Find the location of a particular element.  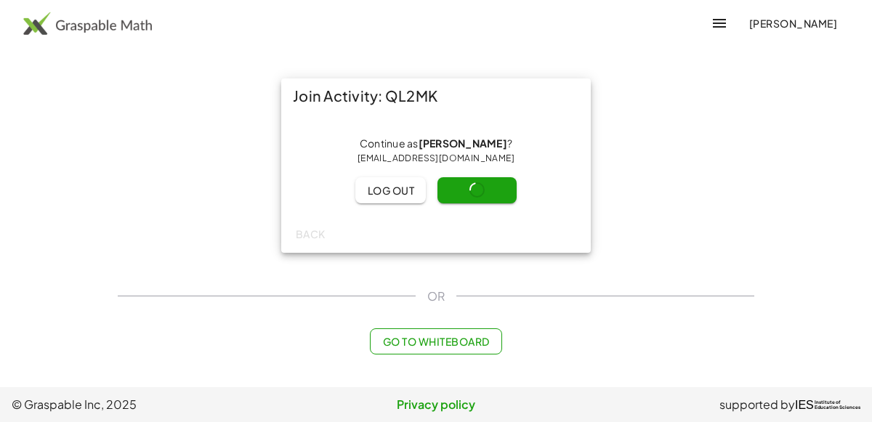

div: Continue as ? is located at coordinates (436, 151).